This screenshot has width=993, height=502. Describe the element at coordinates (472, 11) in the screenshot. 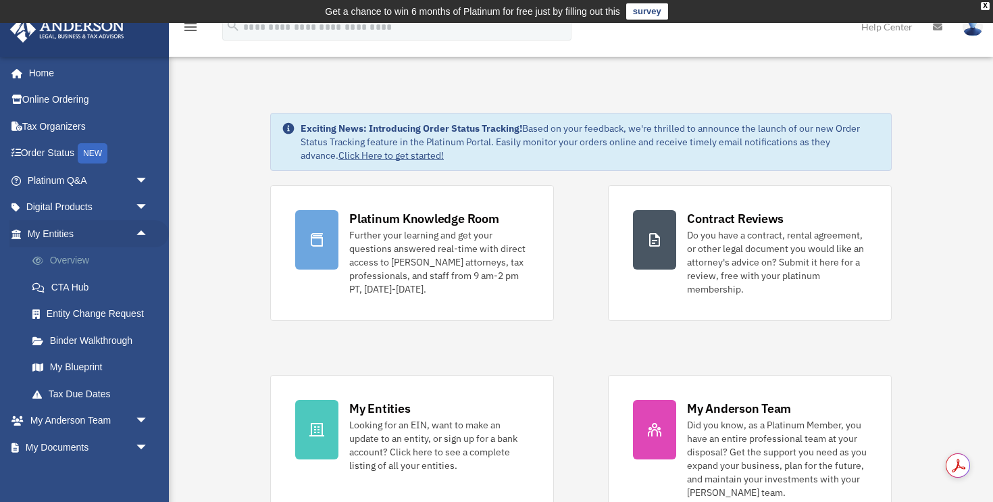

I see `div: Get a chance to win 6 months of Platinum for free just by filling out this` at that location.